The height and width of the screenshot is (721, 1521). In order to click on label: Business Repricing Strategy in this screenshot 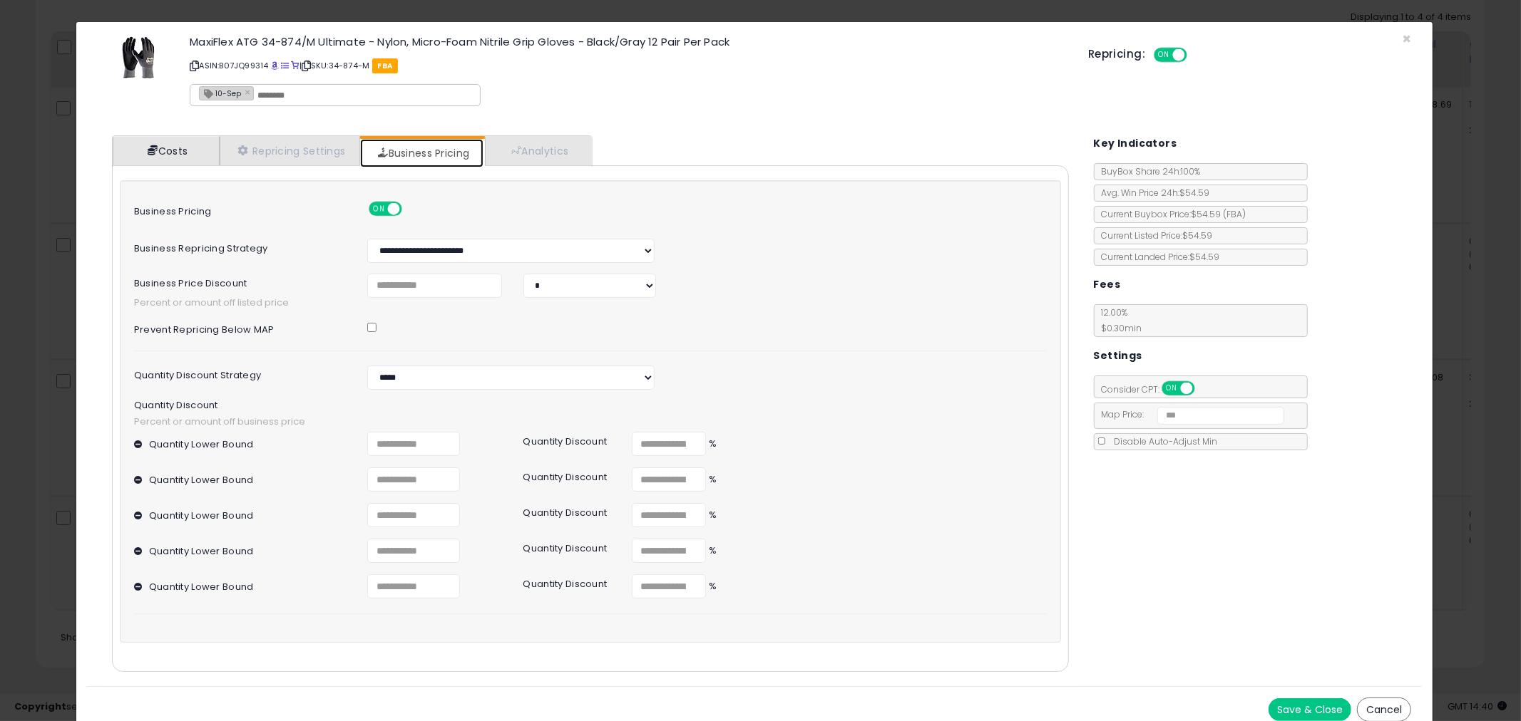, I will do `click(240, 246)`.